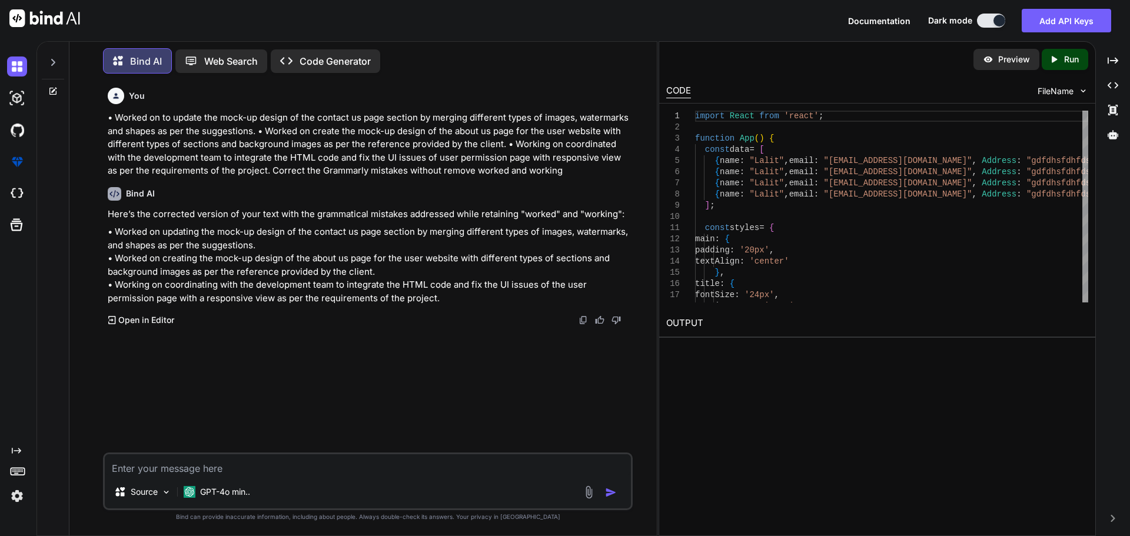 The image size is (1130, 536). I want to click on img: copy, so click(583, 320).